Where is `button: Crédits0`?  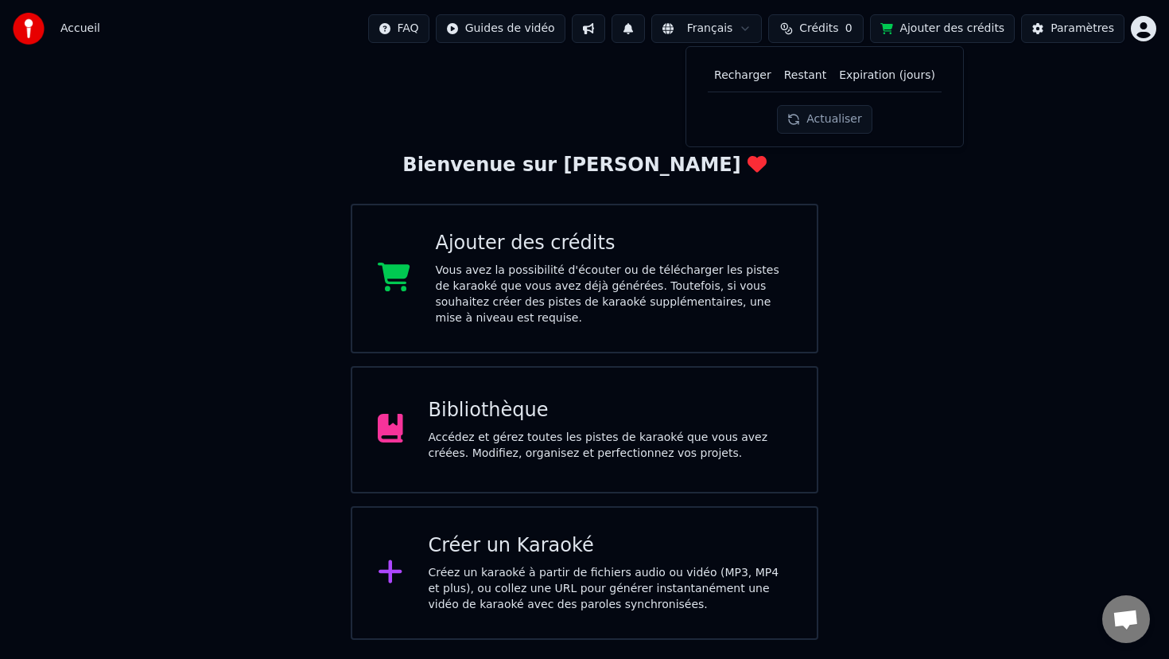 button: Crédits0 is located at coordinates (816, 29).